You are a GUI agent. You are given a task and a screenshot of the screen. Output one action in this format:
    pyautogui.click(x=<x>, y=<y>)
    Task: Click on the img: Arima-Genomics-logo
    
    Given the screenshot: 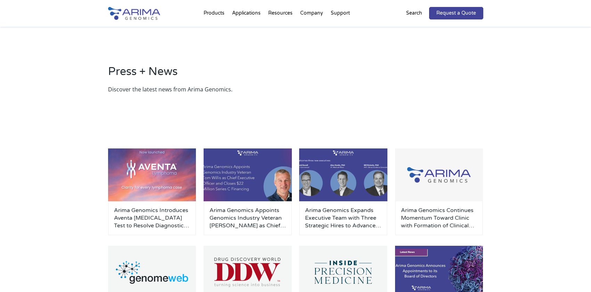 What is the action you would take?
    pyautogui.click(x=134, y=13)
    